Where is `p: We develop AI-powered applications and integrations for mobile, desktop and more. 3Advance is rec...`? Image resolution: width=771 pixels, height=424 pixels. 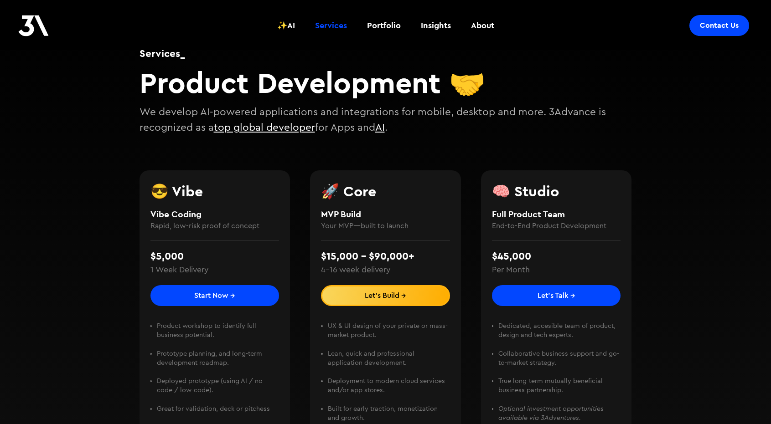
p: We develop AI-powered applications and integrations for mobile, desktop and more. 3Advance is rec... is located at coordinates (386, 120).